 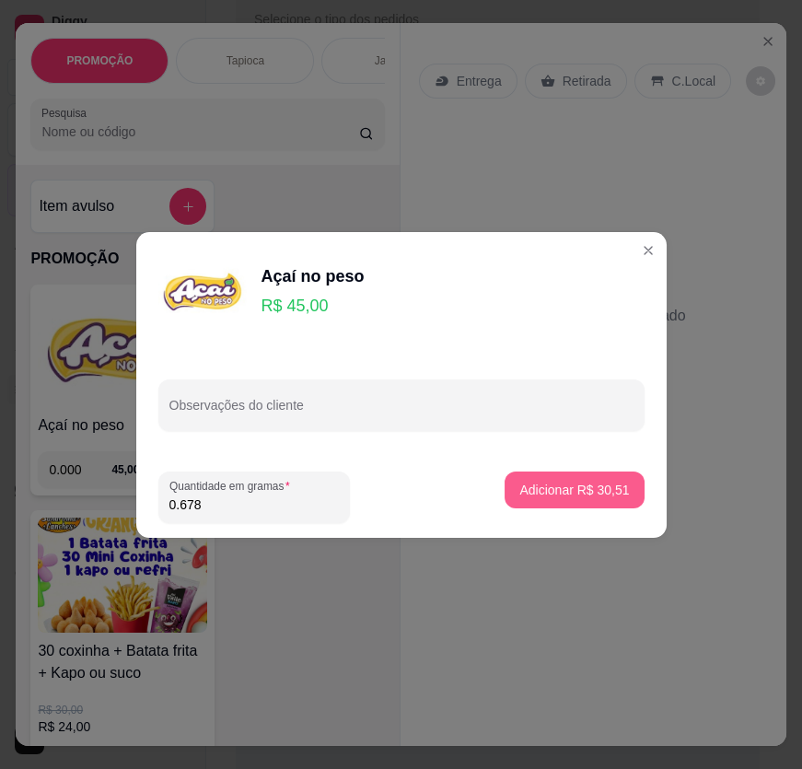 I want to click on input: Observações do cliente, so click(x=401, y=412).